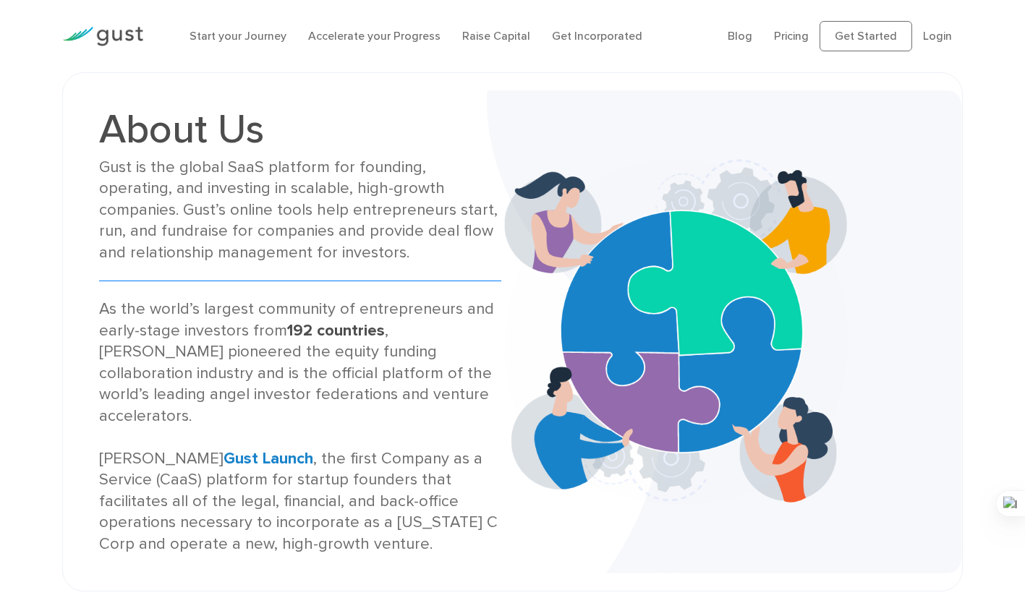 The image size is (1025, 603). Describe the element at coordinates (792, 35) in the screenshot. I see `a: Pricing` at that location.